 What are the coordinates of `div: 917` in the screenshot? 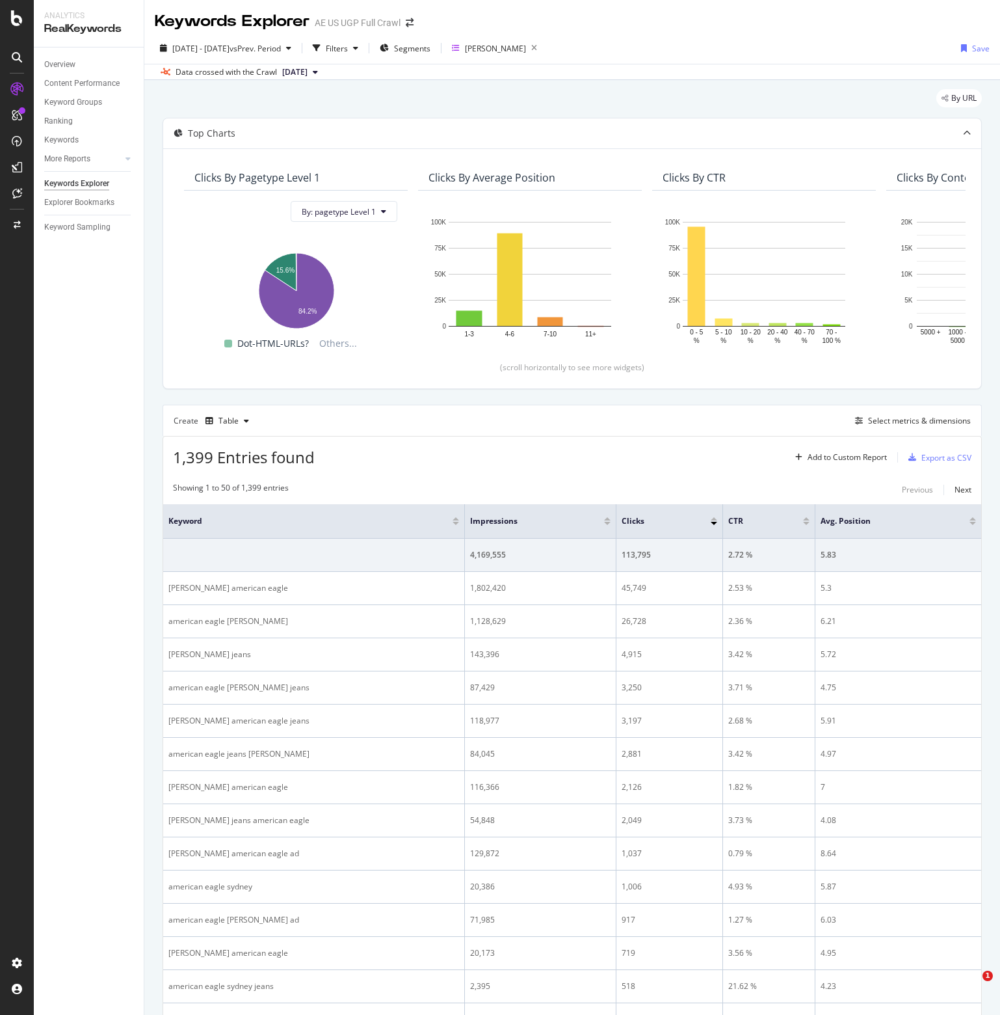 It's located at (669, 920).